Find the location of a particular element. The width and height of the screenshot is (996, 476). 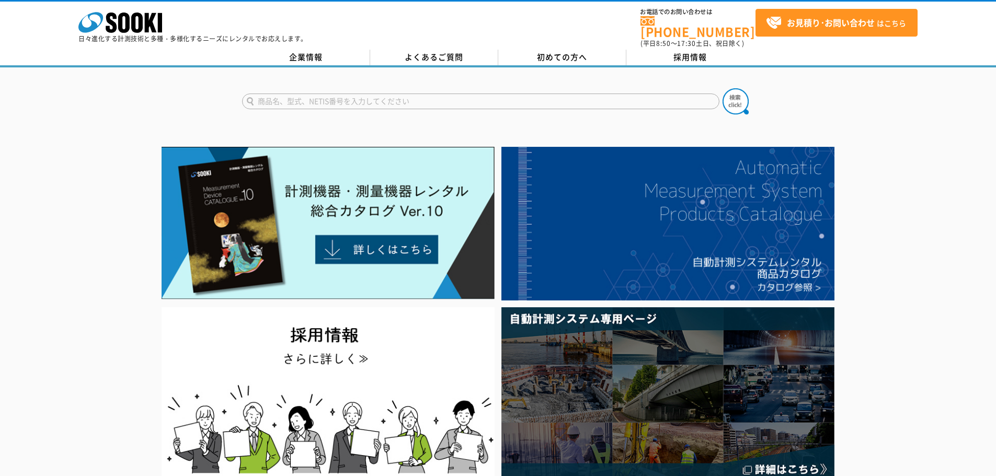

input: 商品名、型式、NETIS番号を入力してください is located at coordinates (481, 101).